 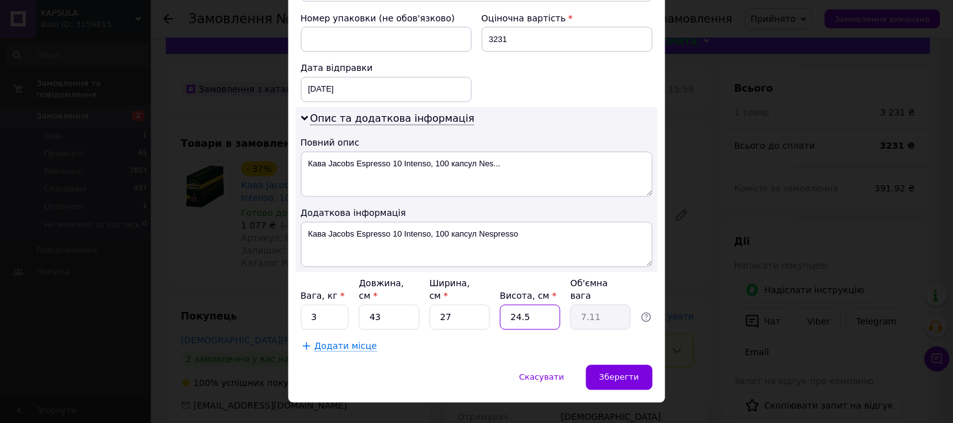 I want to click on span: Додати місце, so click(x=346, y=347).